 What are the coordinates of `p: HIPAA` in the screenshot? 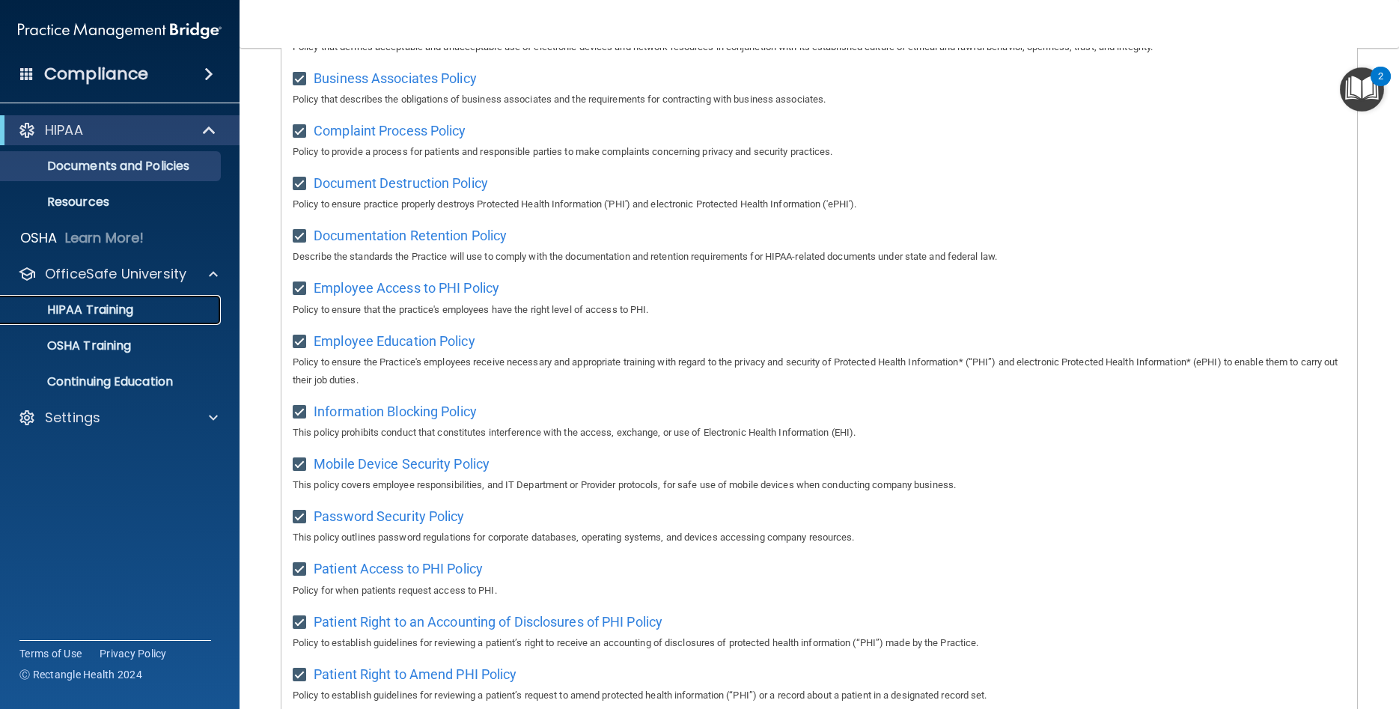 It's located at (64, 130).